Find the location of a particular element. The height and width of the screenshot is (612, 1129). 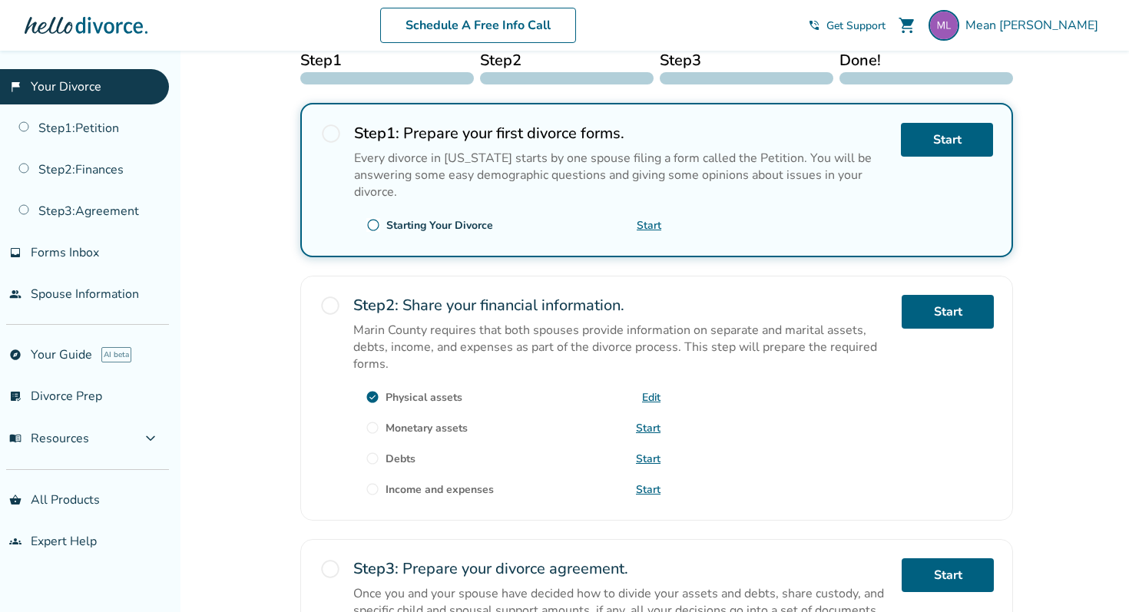

span: Step 2 is located at coordinates (567, 61).